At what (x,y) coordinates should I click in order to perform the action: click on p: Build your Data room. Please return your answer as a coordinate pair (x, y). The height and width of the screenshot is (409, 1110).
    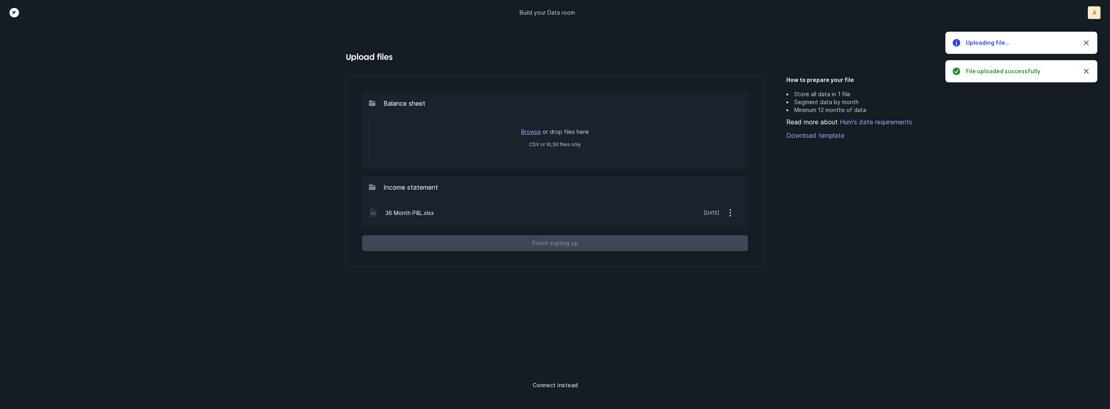
    Looking at the image, I should click on (547, 13).